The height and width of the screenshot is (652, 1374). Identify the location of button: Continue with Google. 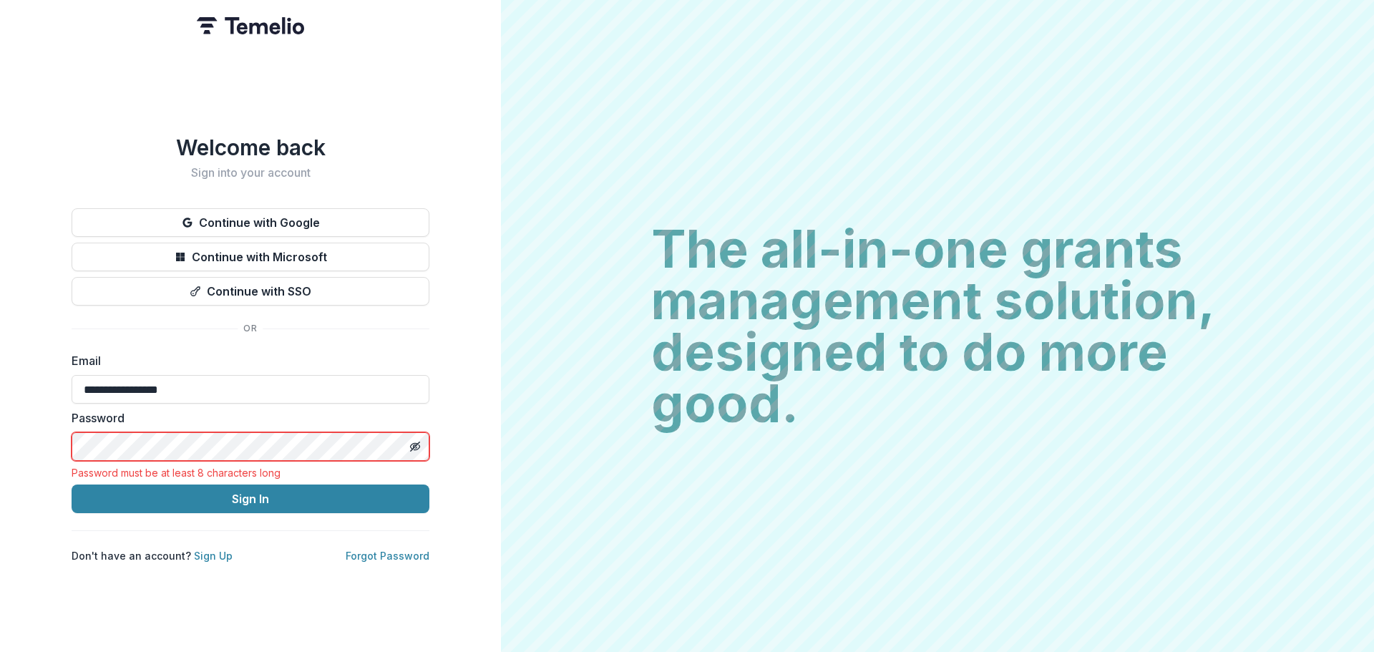
(250, 222).